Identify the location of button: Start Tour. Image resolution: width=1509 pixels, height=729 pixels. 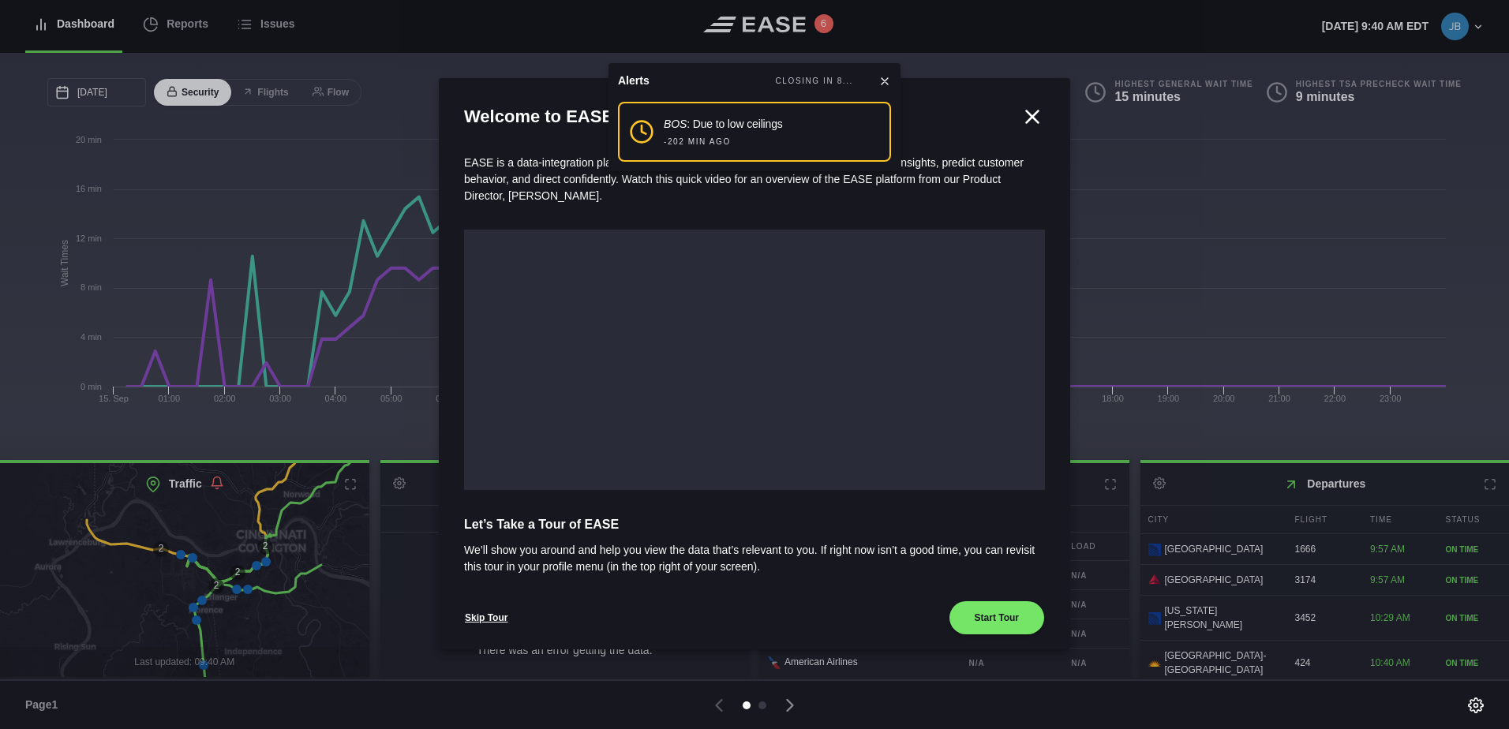
(997, 618).